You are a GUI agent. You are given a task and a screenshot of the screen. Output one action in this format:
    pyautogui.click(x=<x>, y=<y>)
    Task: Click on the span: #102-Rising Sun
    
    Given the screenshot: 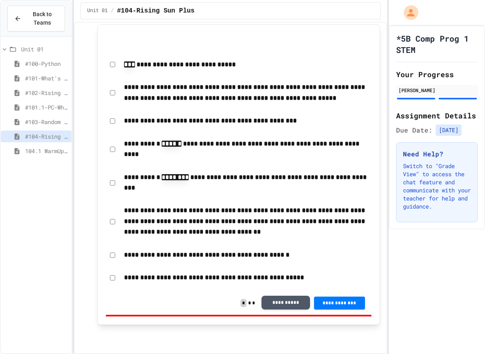 What is the action you would take?
    pyautogui.click(x=46, y=93)
    